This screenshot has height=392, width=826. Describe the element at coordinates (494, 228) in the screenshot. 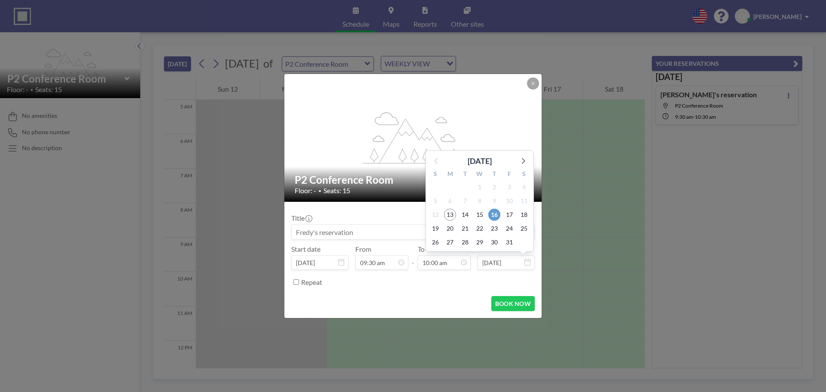

I see `span: Thursday, October 23, 2025` at that location.